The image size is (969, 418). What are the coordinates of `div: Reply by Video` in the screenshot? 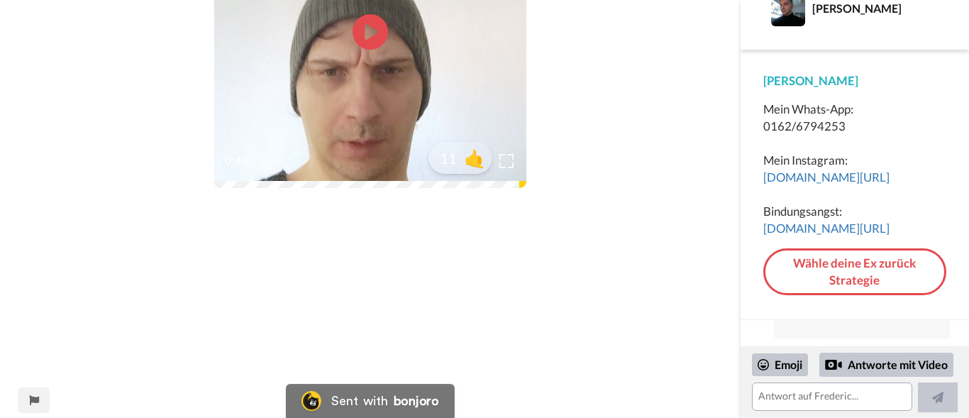 It's located at (834, 365).